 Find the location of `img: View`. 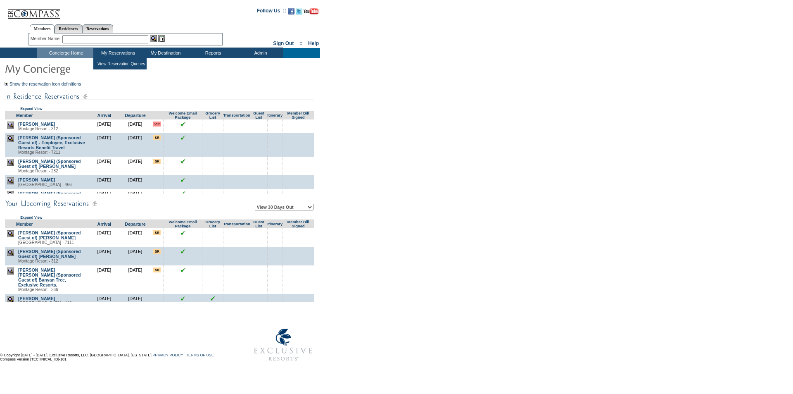

img: View is located at coordinates (153, 38).